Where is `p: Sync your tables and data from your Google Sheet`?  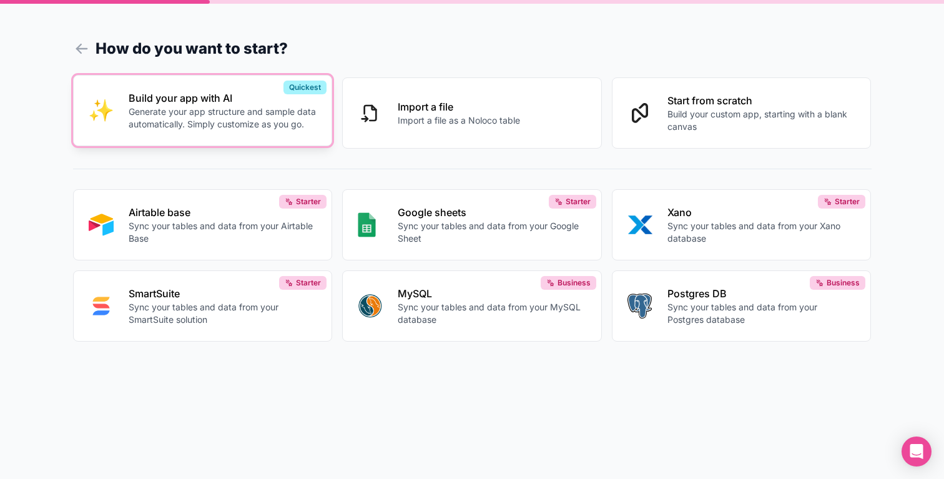 p: Sync your tables and data from your Google Sheet is located at coordinates (492, 232).